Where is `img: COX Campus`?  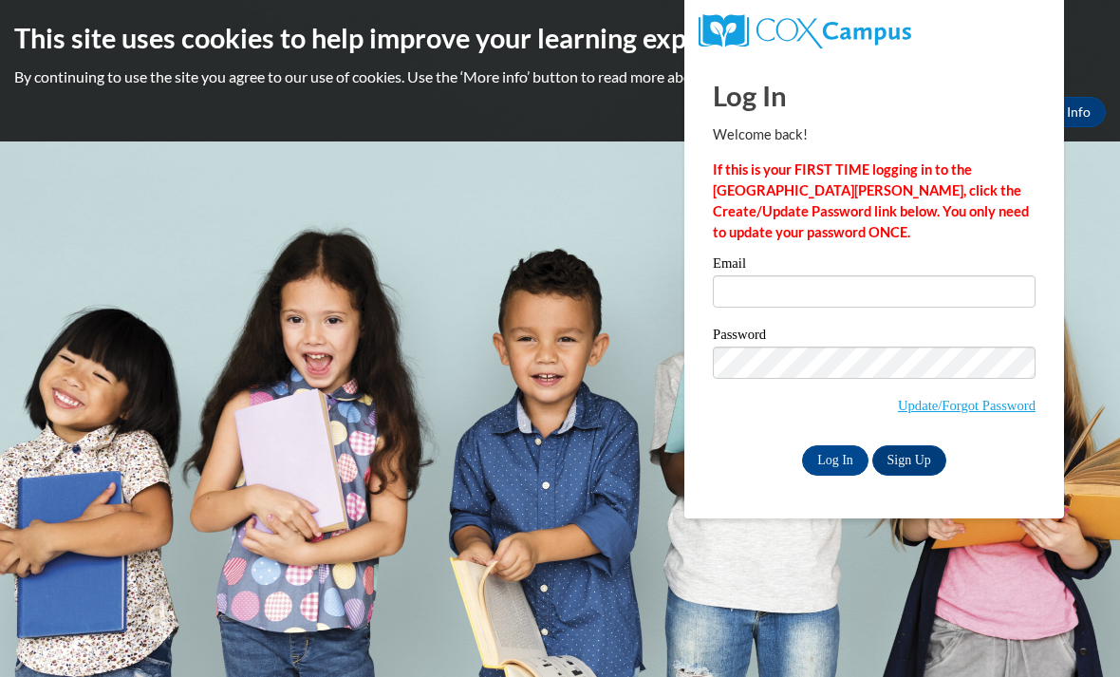
img: COX Campus is located at coordinates (805, 31).